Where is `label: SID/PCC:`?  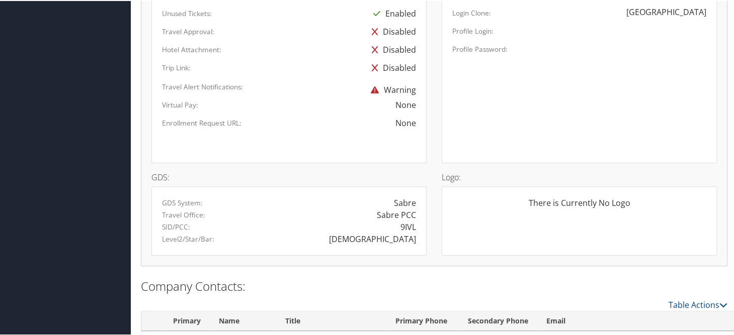 label: SID/PCC: is located at coordinates (176, 226).